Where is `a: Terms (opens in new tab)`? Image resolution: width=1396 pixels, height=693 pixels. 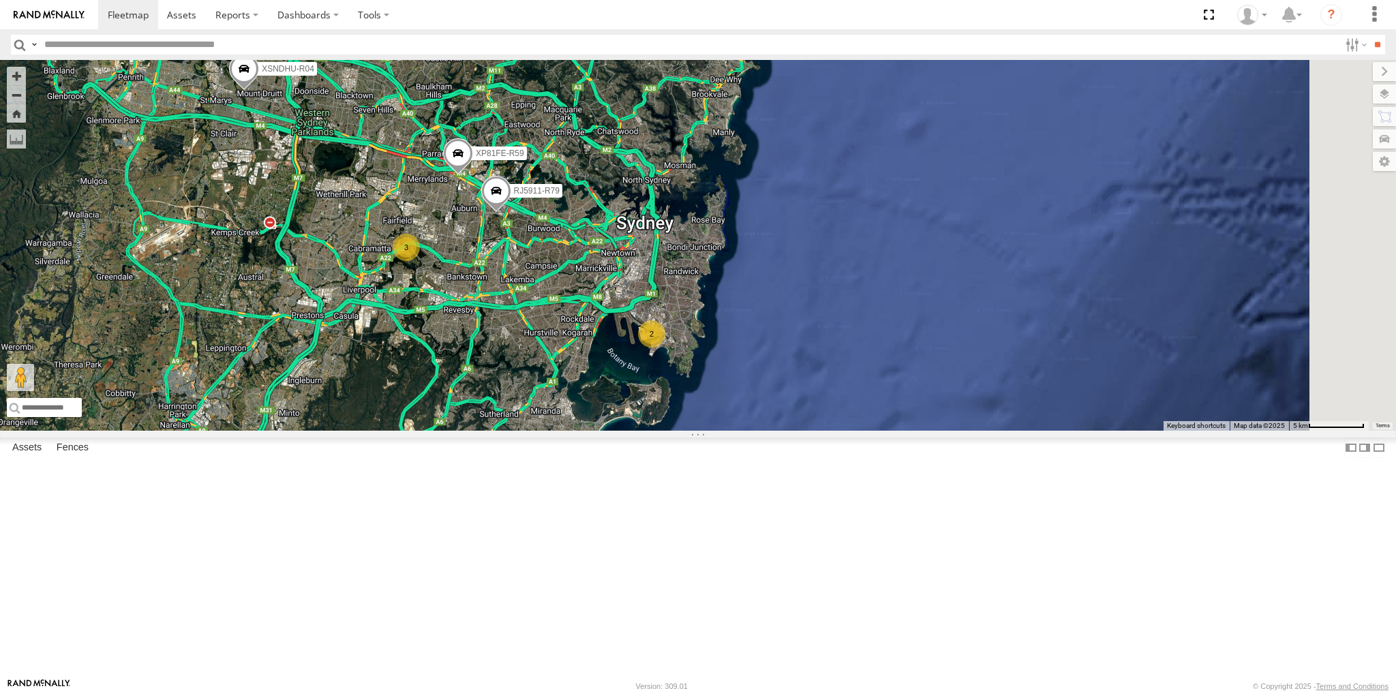 a: Terms (opens in new tab) is located at coordinates (1382, 426).